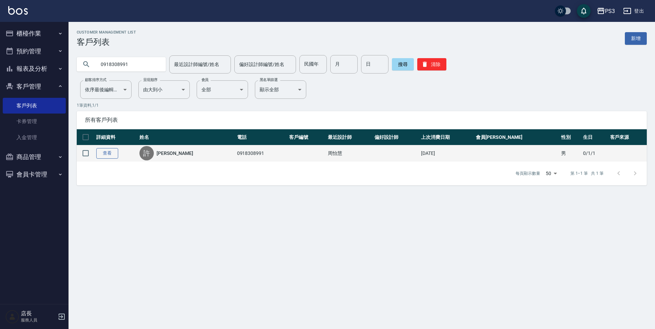 This screenshot has width=655, height=329. I want to click on button: PS3, so click(605, 11).